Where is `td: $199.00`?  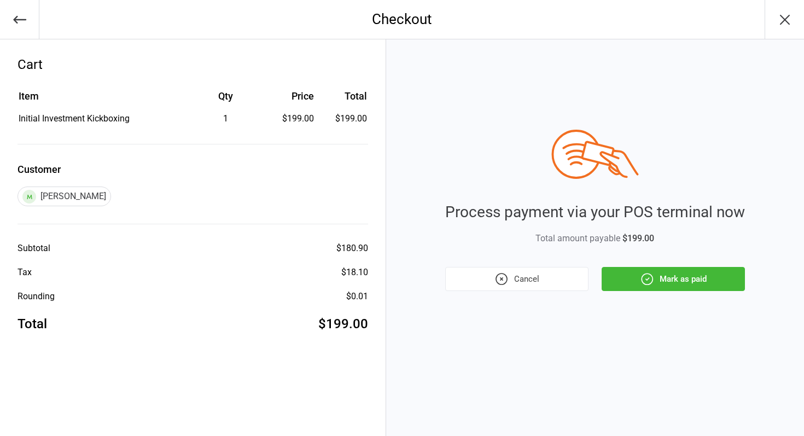
td: $199.00 is located at coordinates (342, 119).